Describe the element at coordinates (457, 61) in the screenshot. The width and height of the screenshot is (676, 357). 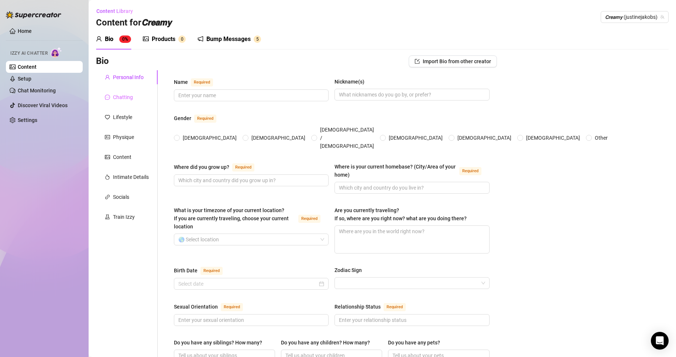
I see `span: Import Bio from other creator` at that location.